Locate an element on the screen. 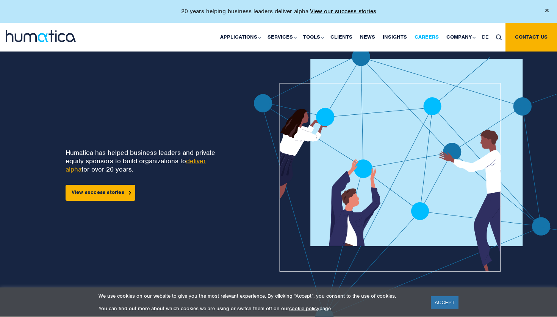  img: search_icon is located at coordinates (498, 37).